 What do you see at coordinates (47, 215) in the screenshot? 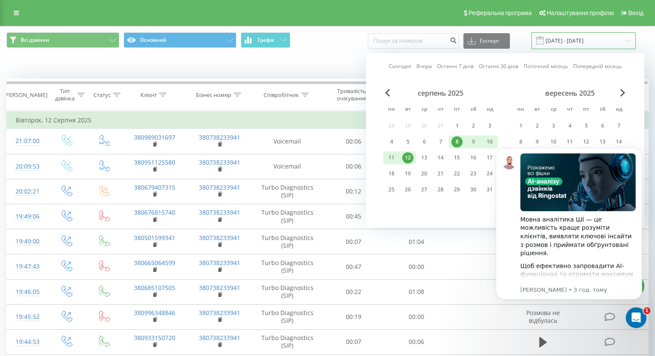
I see `span: Пошук в статтях` at bounding box center [47, 215].